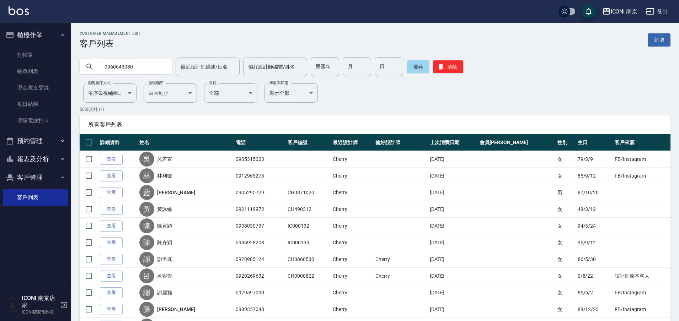 This screenshot has height=321, width=679. Describe the element at coordinates (133, 67) in the screenshot. I see `input: 搜尋關鍵字` at that location.